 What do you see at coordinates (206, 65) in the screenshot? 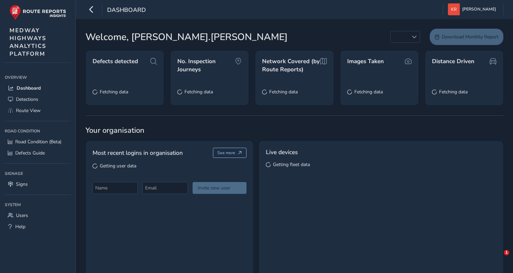
I see `span: No. Inspection Journeys` at bounding box center [206, 65].